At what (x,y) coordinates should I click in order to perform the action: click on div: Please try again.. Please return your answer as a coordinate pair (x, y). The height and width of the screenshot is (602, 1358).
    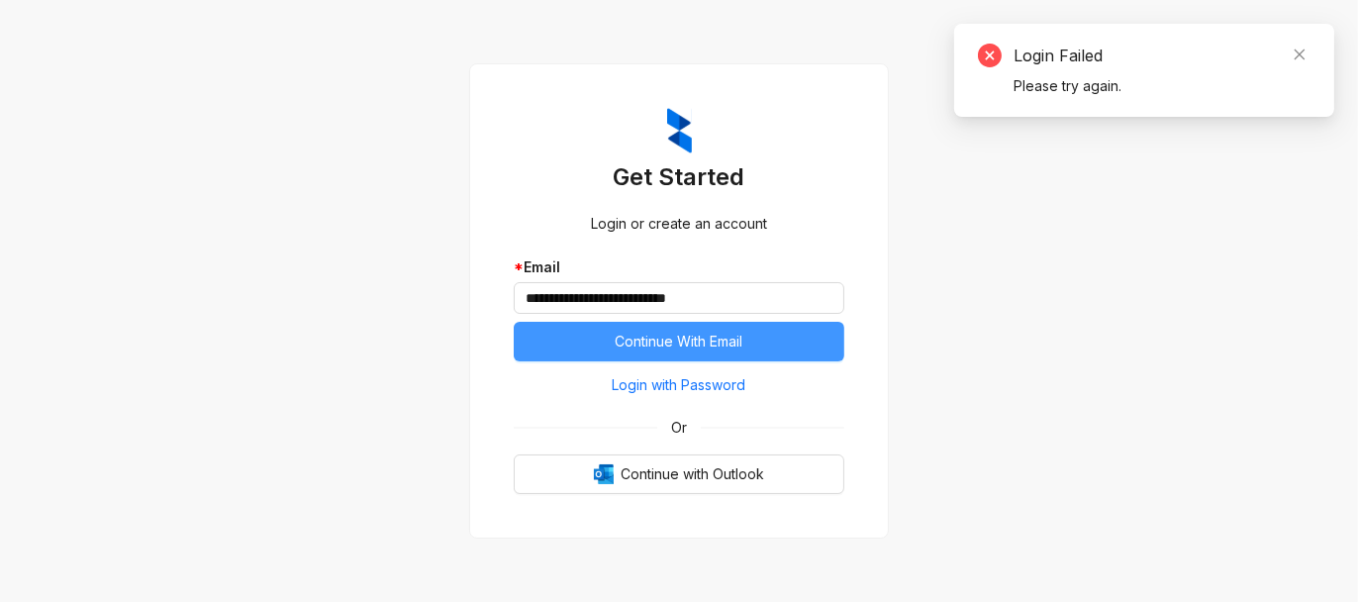
    Looking at the image, I should click on (1162, 86).